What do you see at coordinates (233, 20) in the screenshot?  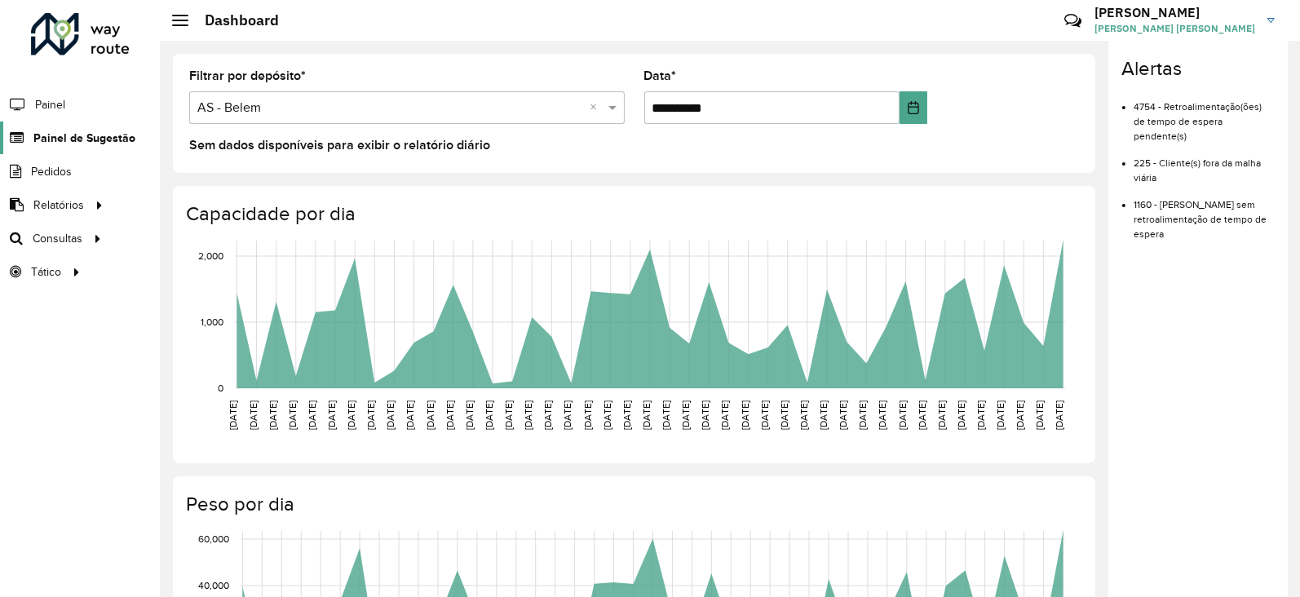 I see `h2: Dashboard` at bounding box center [233, 20].